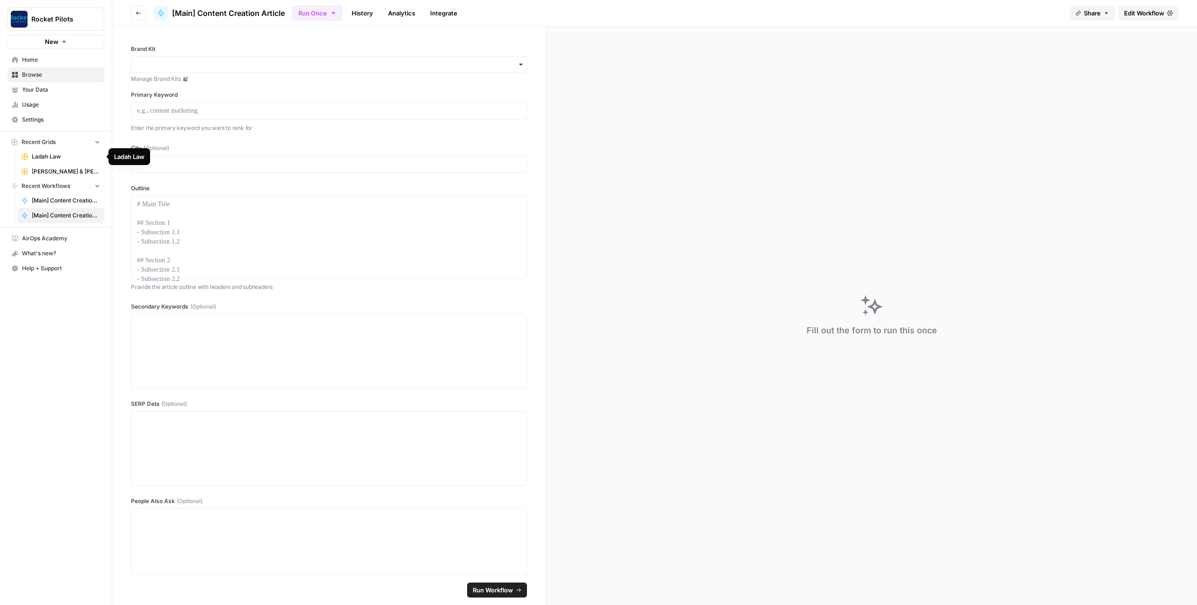 The width and height of the screenshot is (1197, 605). Describe the element at coordinates (129, 157) in the screenshot. I see `div: Ladah Law` at that location.